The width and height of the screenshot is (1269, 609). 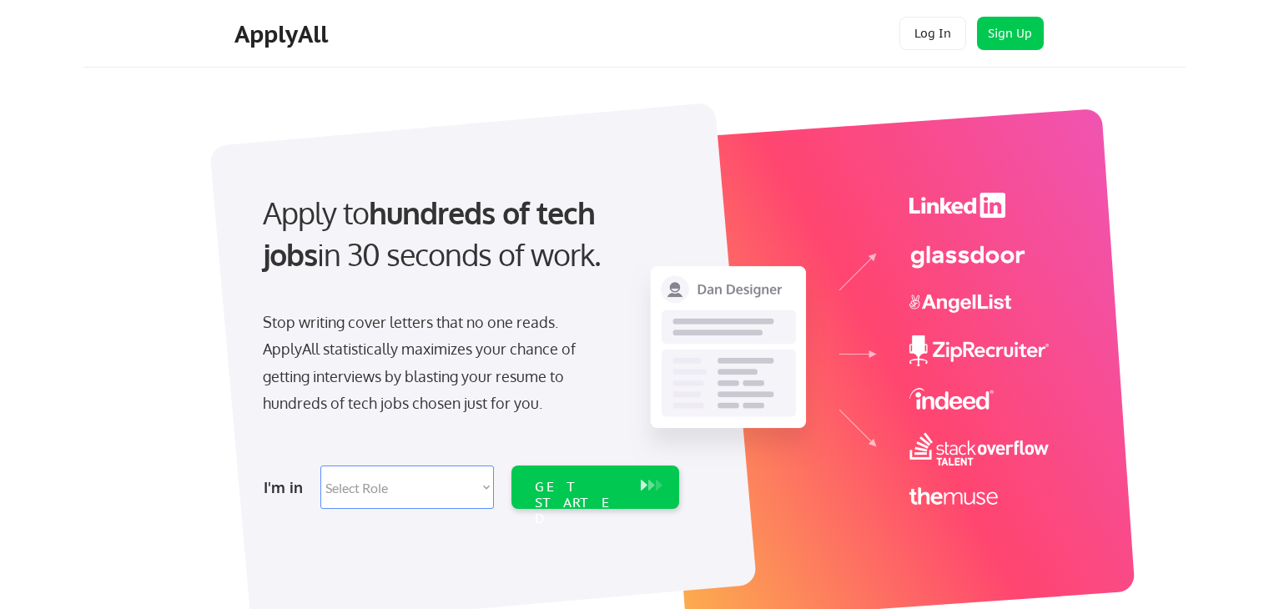 I want to click on button: Sign Up, so click(x=1010, y=33).